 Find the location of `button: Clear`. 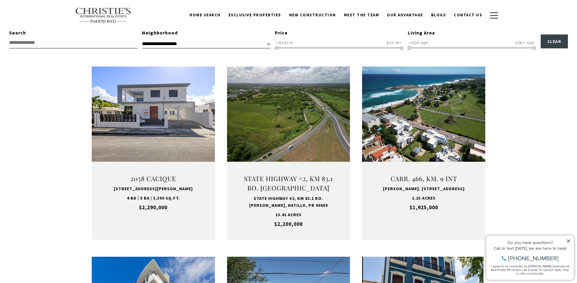

button: Clear is located at coordinates (554, 41).